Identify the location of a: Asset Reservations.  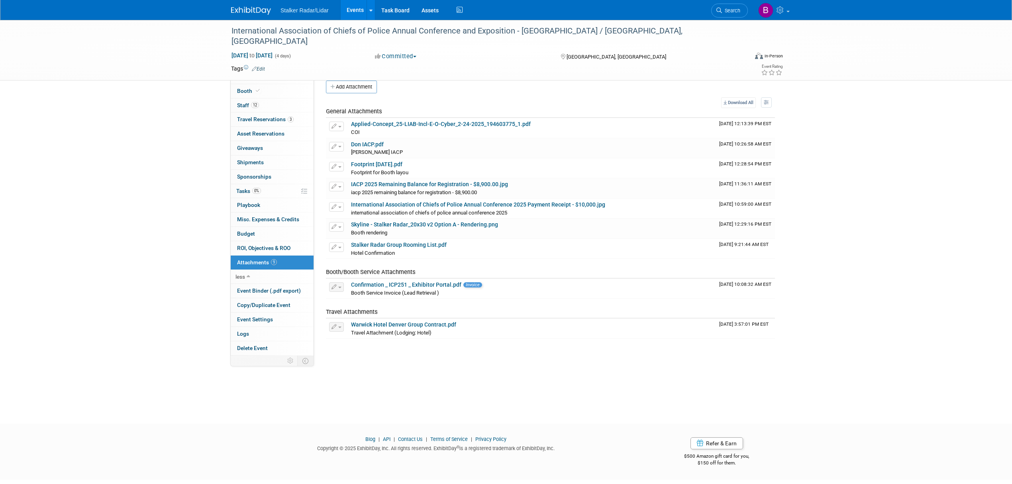
(272, 133).